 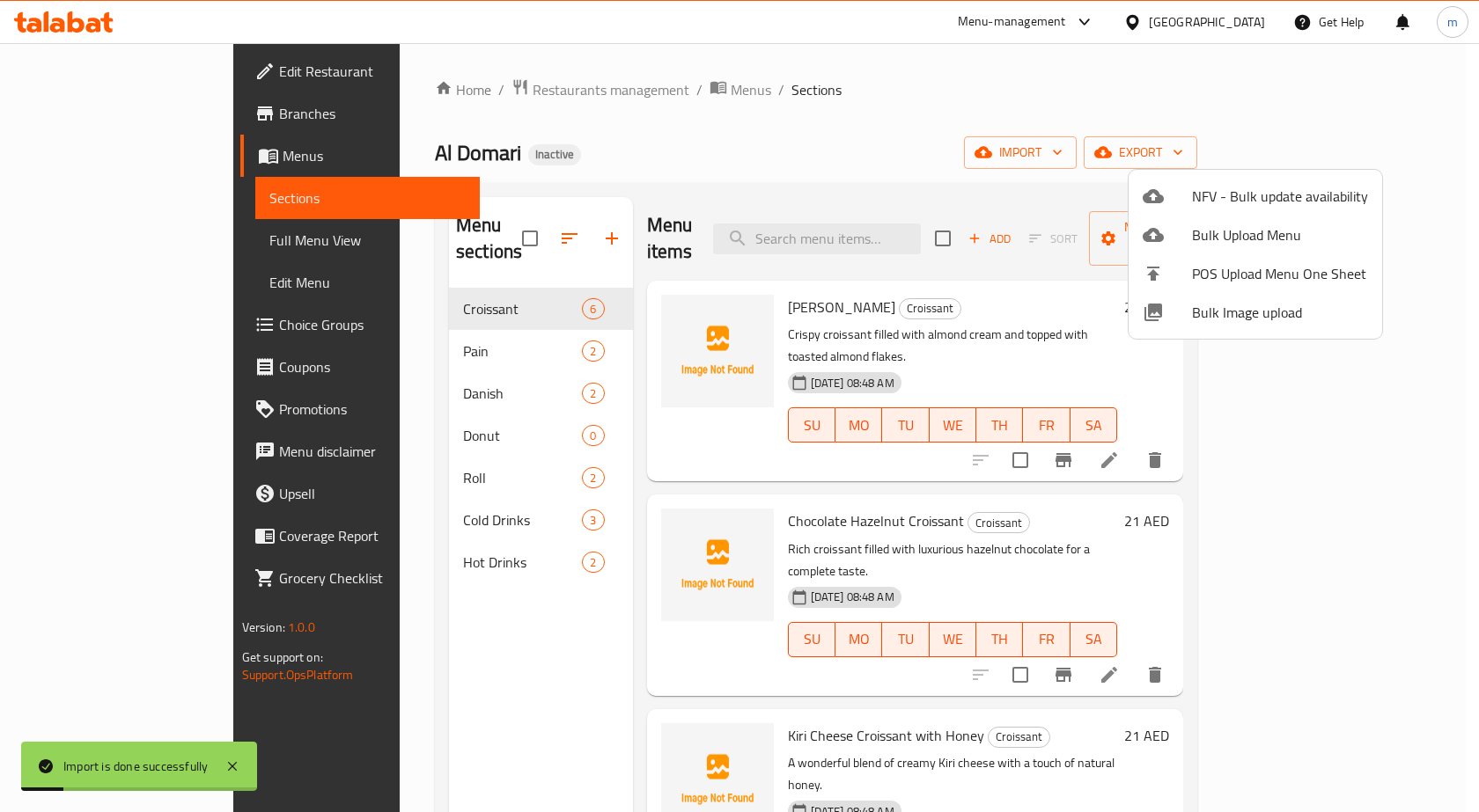 I want to click on li: NFV - Bulk update availability, so click(x=1256, y=196).